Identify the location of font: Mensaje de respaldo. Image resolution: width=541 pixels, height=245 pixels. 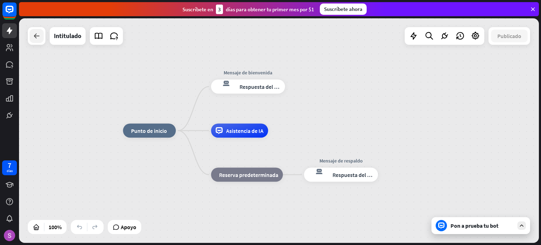
(341, 161).